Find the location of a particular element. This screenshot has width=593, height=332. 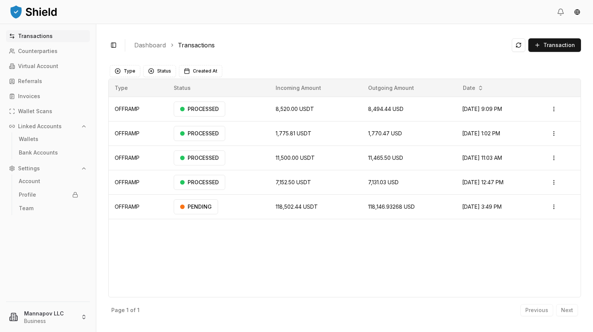

a: Team is located at coordinates (49, 208).